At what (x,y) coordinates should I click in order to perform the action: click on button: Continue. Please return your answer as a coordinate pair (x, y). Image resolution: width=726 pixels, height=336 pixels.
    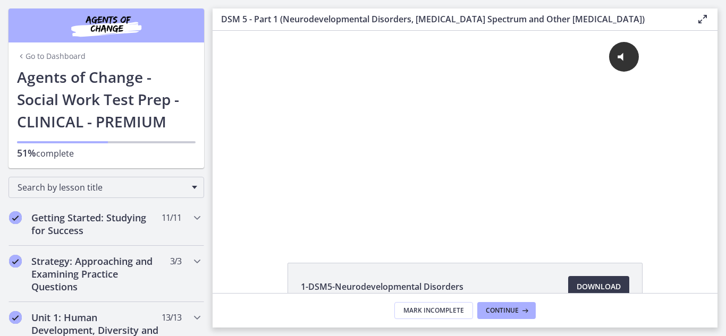
    Looking at the image, I should click on (506, 311).